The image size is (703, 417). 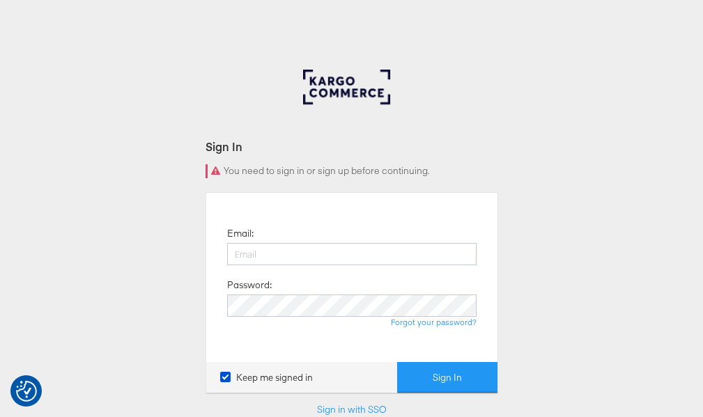 What do you see at coordinates (352, 146) in the screenshot?
I see `div: Sign In` at bounding box center [352, 146].